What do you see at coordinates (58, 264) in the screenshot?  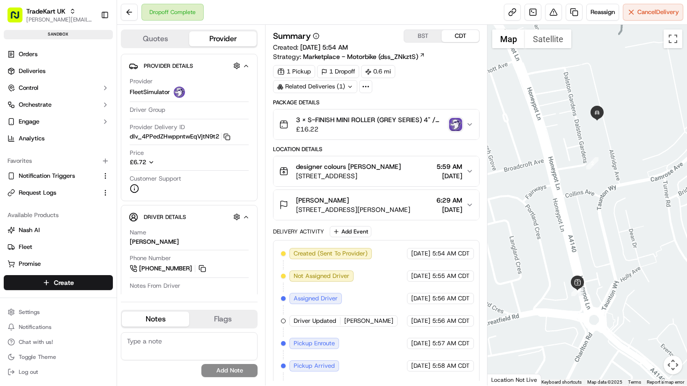 I see `button: Promise` at bounding box center [58, 264].